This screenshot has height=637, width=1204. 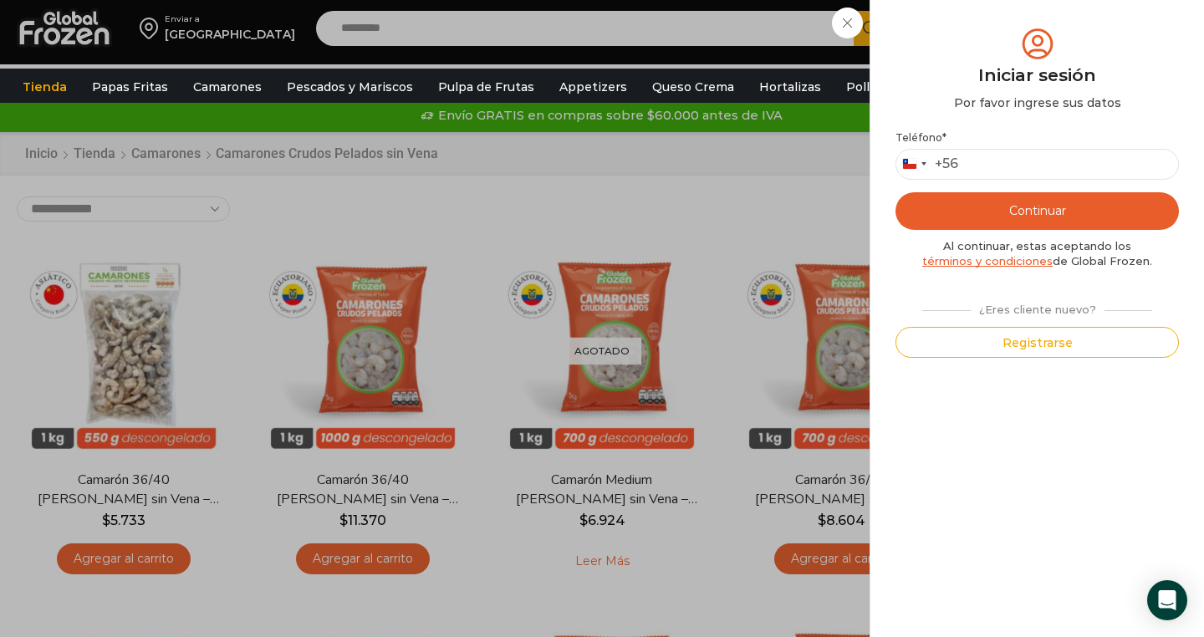 I want to click on label: Teléfono, so click(x=1037, y=138).